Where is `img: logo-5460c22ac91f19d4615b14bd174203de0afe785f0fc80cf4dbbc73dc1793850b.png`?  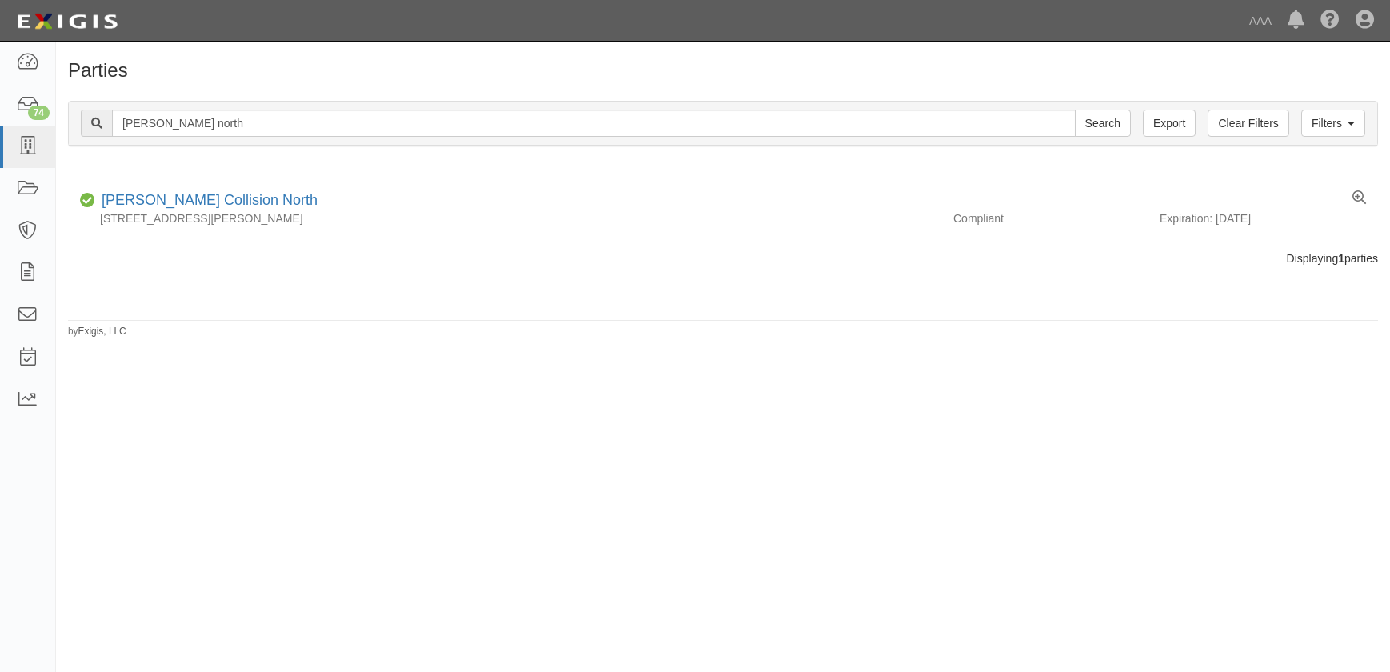
img: logo-5460c22ac91f19d4615b14bd174203de0afe785f0fc80cf4dbbc73dc1793850b.png is located at coordinates (67, 22).